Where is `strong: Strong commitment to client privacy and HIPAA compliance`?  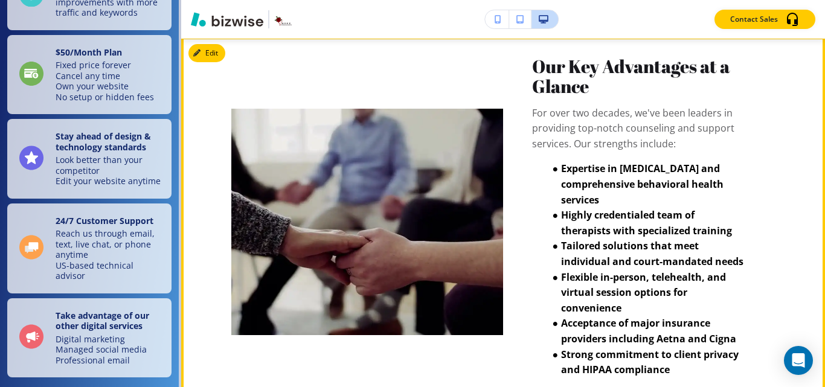 strong: Strong commitment to client privacy and HIPAA compliance is located at coordinates (651, 362).